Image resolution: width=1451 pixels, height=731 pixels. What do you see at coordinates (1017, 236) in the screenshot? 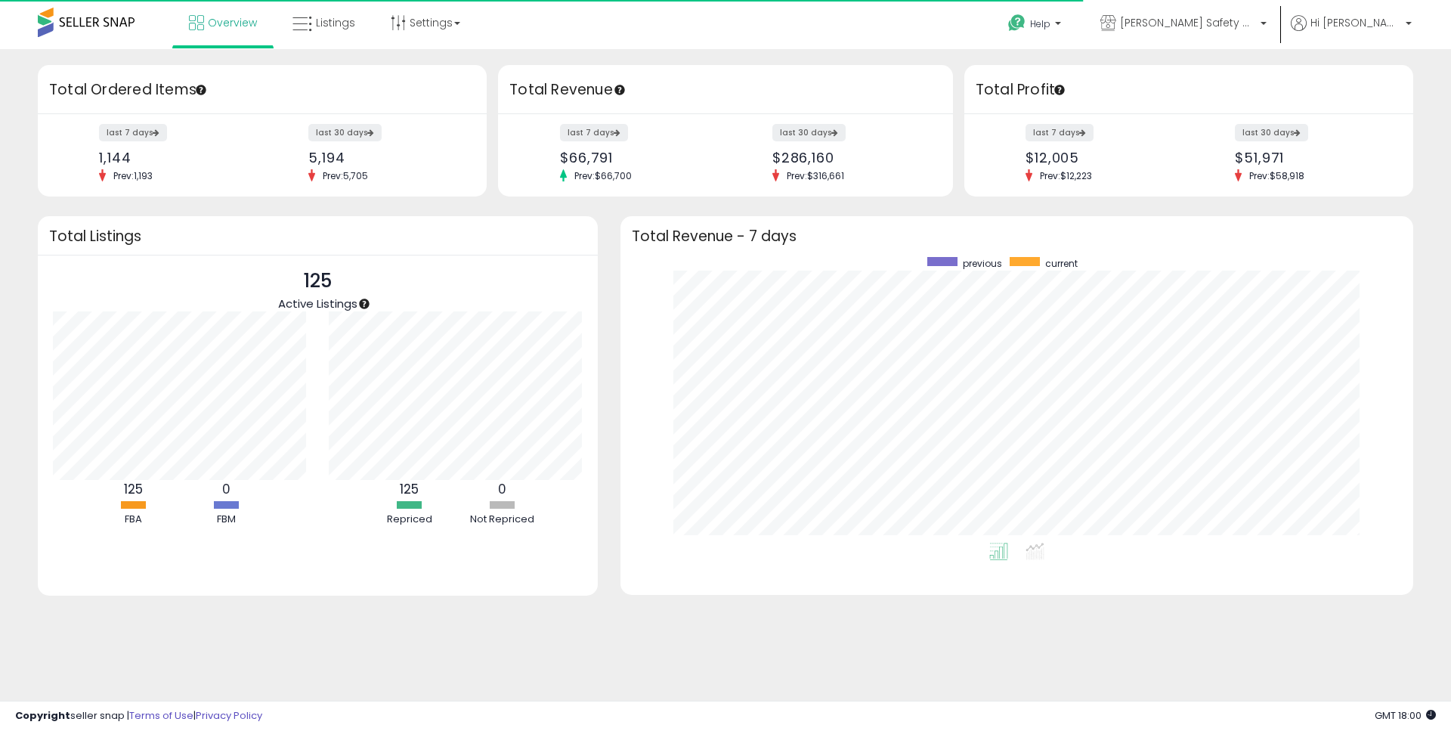
I see `h3: Total Revenue - 7 days` at bounding box center [1017, 236].